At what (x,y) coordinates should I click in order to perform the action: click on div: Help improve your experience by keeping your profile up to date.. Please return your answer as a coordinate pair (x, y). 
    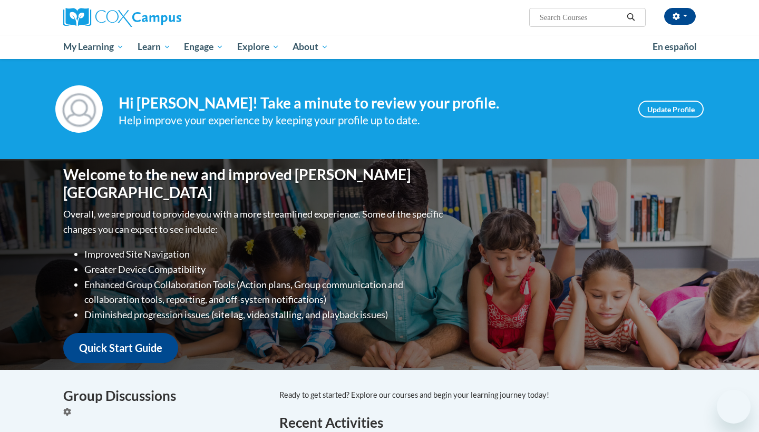
    Looking at the image, I should click on (371, 120).